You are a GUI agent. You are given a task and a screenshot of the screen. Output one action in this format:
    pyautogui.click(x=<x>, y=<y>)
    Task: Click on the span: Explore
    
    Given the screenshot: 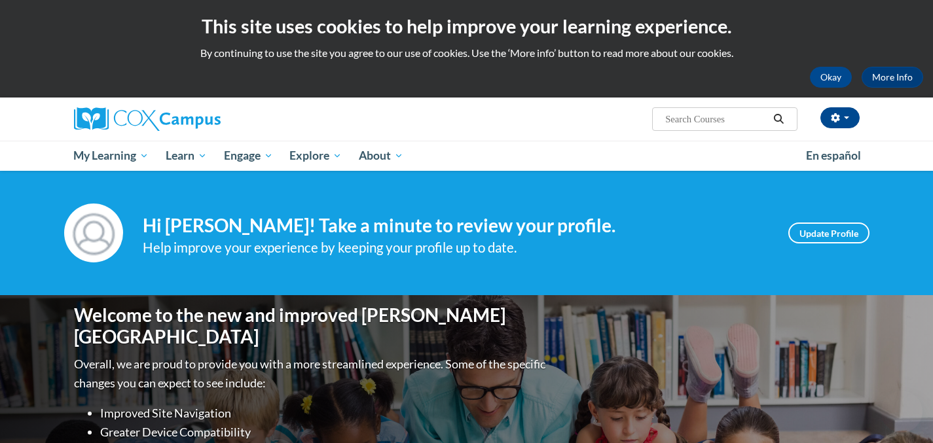 What is the action you would take?
    pyautogui.click(x=316, y=156)
    